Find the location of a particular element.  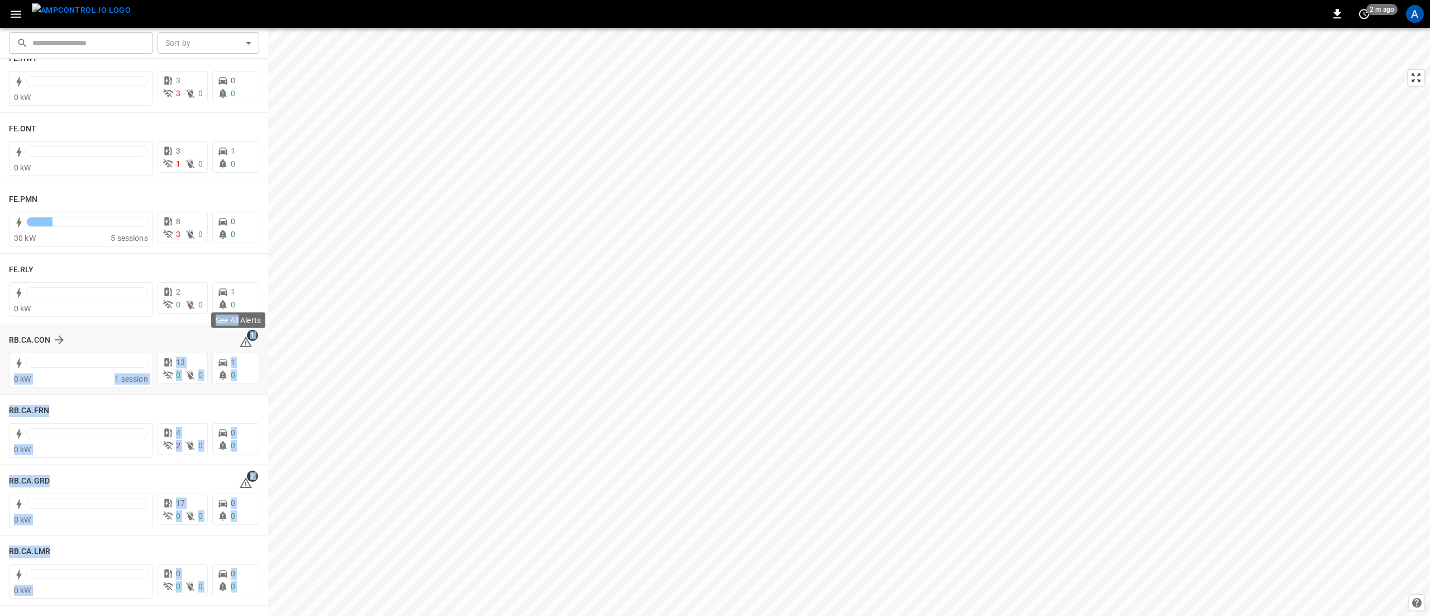

h6: RB.CA.LMR is located at coordinates (30, 551).